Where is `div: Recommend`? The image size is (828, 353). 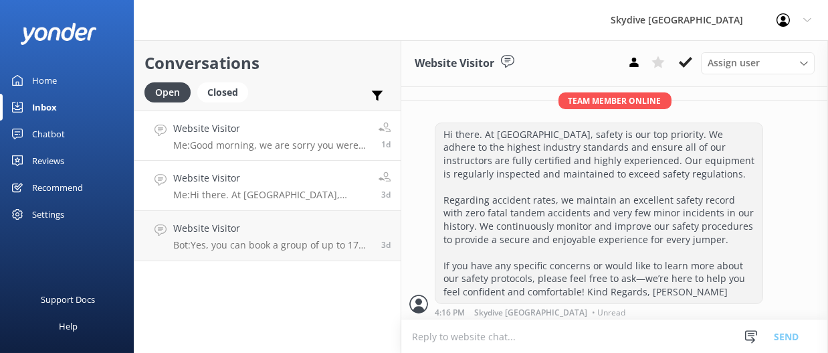
div: Recommend is located at coordinates (58, 187).